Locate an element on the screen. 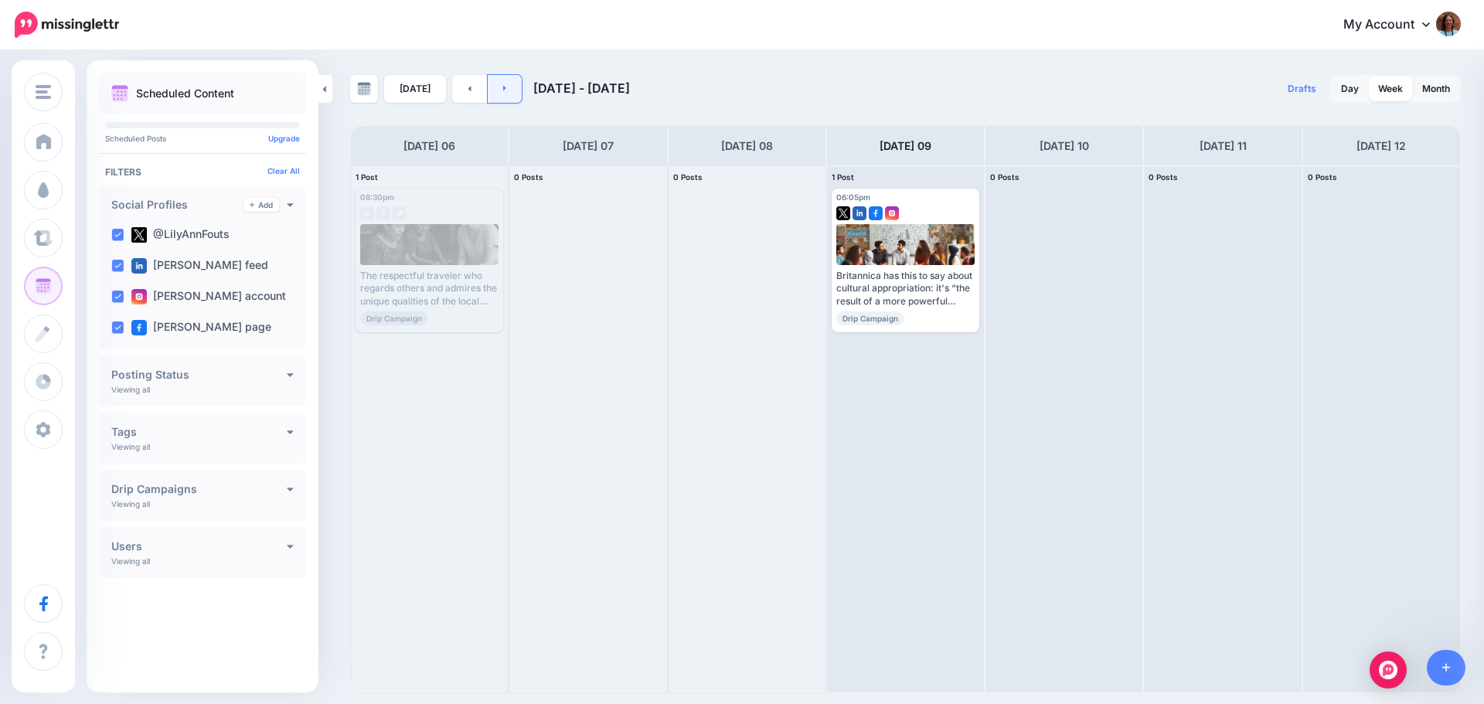 This screenshot has height=704, width=1484. div: Britannica has this to say about cultural appropriation: it's “the result of a more powerful pers... is located at coordinates (905, 288).